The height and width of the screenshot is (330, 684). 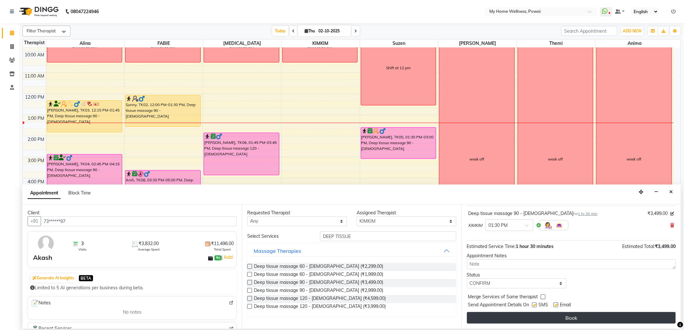 I want to click on span: Send Appointment Details On, so click(x=499, y=306).